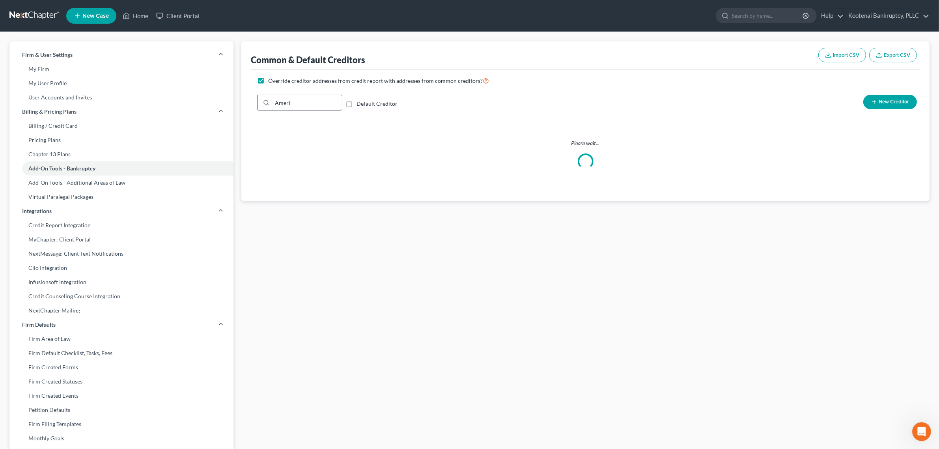 The image size is (939, 449). What do you see at coordinates (121, 395) in the screenshot?
I see `a: Firm Created Events` at bounding box center [121, 395].